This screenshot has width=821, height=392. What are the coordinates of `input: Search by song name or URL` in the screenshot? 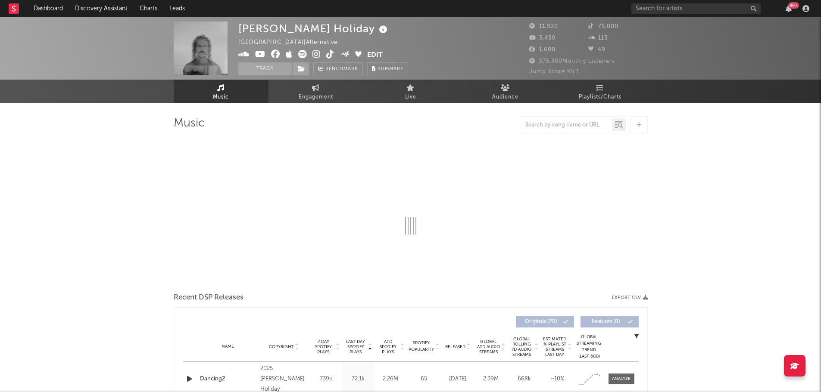 It's located at (566, 125).